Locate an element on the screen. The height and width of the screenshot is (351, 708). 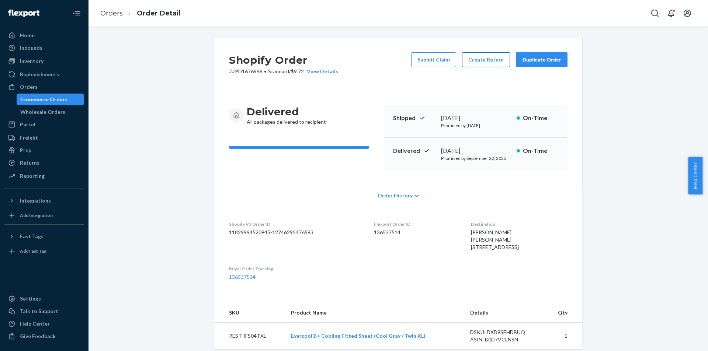
button: Duplicate Order is located at coordinates (542, 60).